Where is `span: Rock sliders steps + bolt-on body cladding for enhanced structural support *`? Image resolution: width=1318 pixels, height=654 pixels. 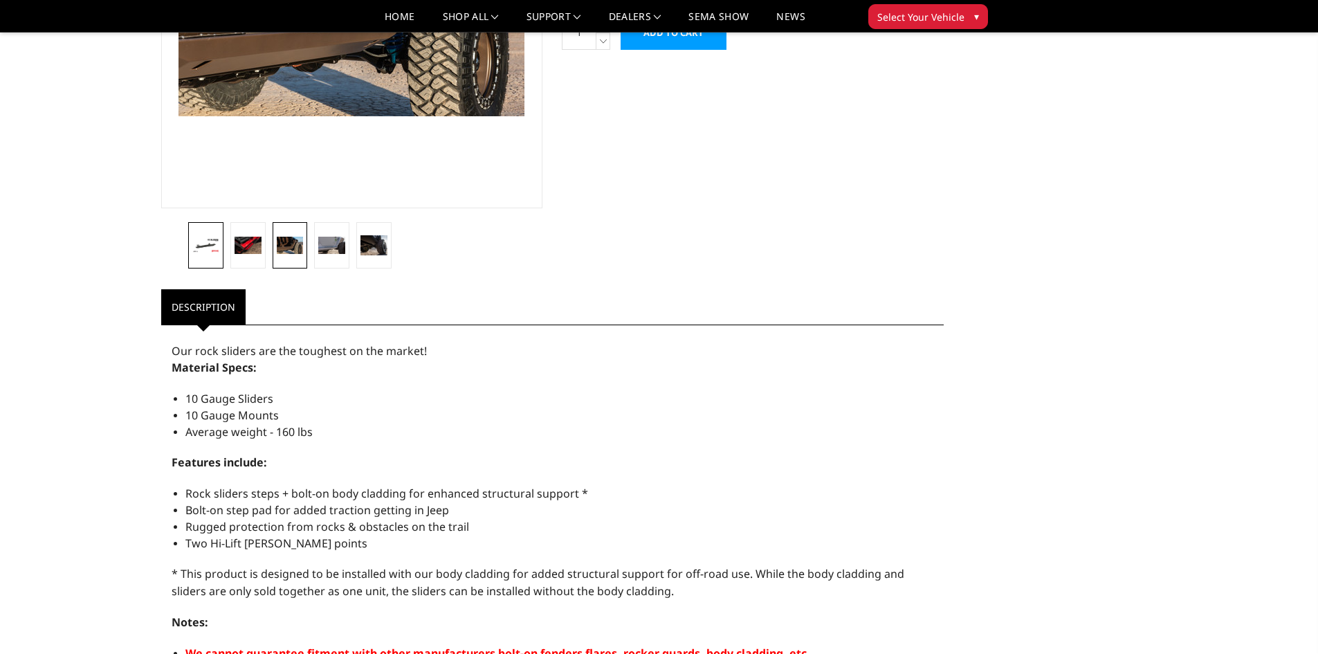 span: Rock sliders steps + bolt-on body cladding for enhanced structural support * is located at coordinates (387, 493).